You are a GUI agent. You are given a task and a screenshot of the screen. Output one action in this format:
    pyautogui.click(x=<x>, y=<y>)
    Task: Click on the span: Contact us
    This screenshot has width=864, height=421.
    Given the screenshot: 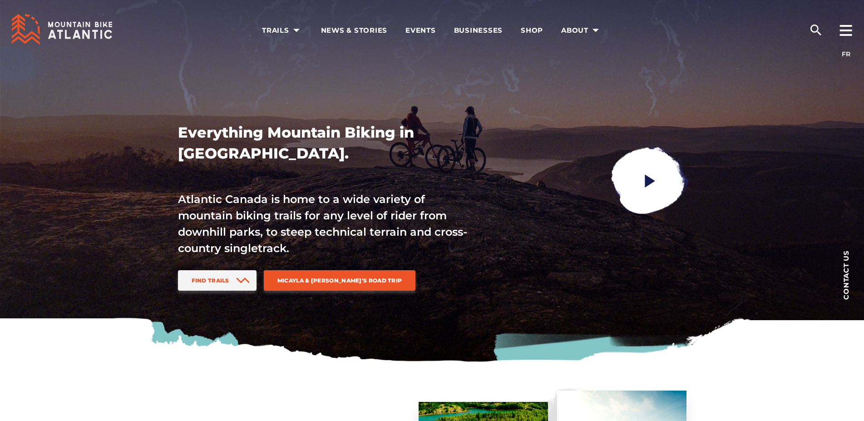 What is the action you would take?
    pyautogui.click(x=846, y=275)
    